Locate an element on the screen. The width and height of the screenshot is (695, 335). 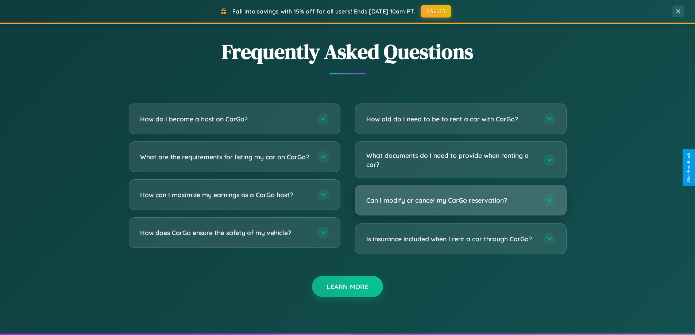
h3: How does CarGo ensure the safety of my vehicle? is located at coordinates (225, 233).